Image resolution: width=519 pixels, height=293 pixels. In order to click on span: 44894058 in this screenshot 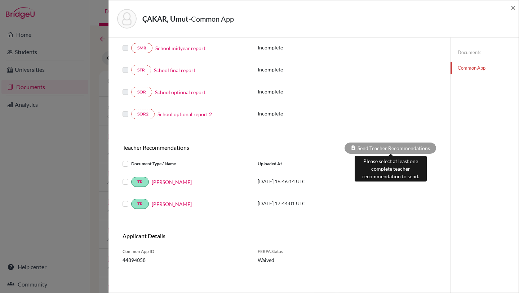, I will do `click(185, 260)`.